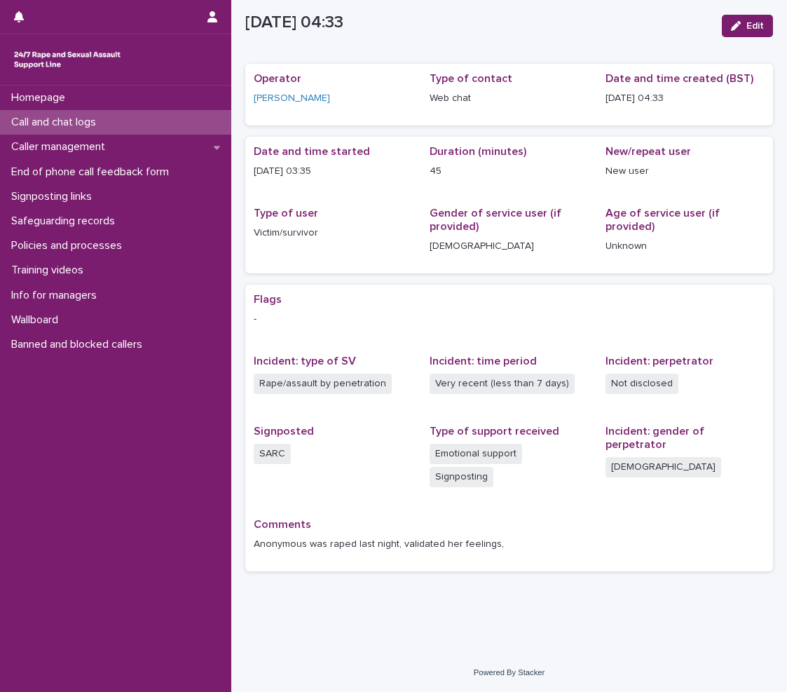 The width and height of the screenshot is (787, 692). What do you see at coordinates (278, 79) in the screenshot?
I see `span: Operator` at bounding box center [278, 79].